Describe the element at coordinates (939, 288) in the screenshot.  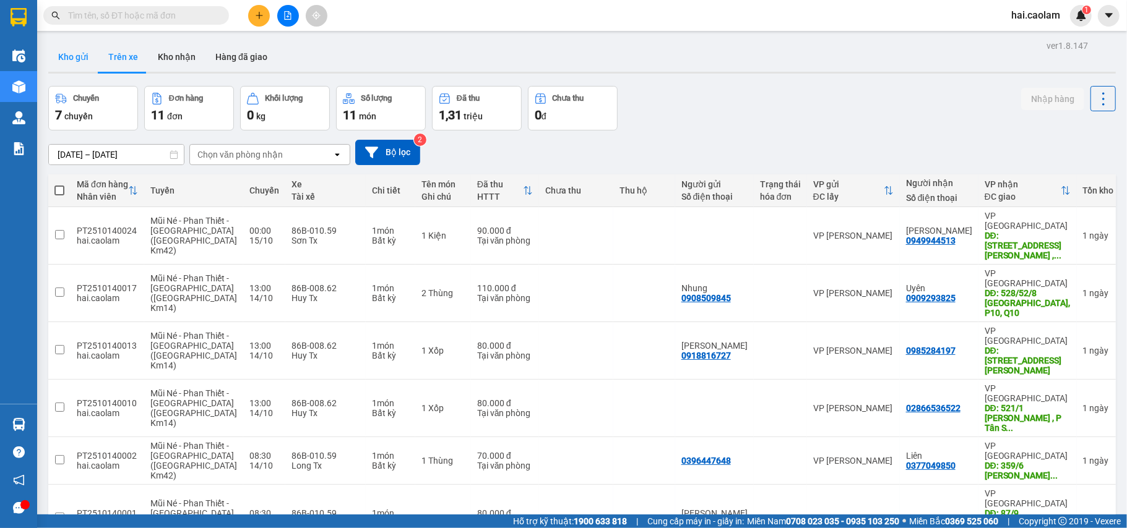
I see `div: Uyên` at that location.